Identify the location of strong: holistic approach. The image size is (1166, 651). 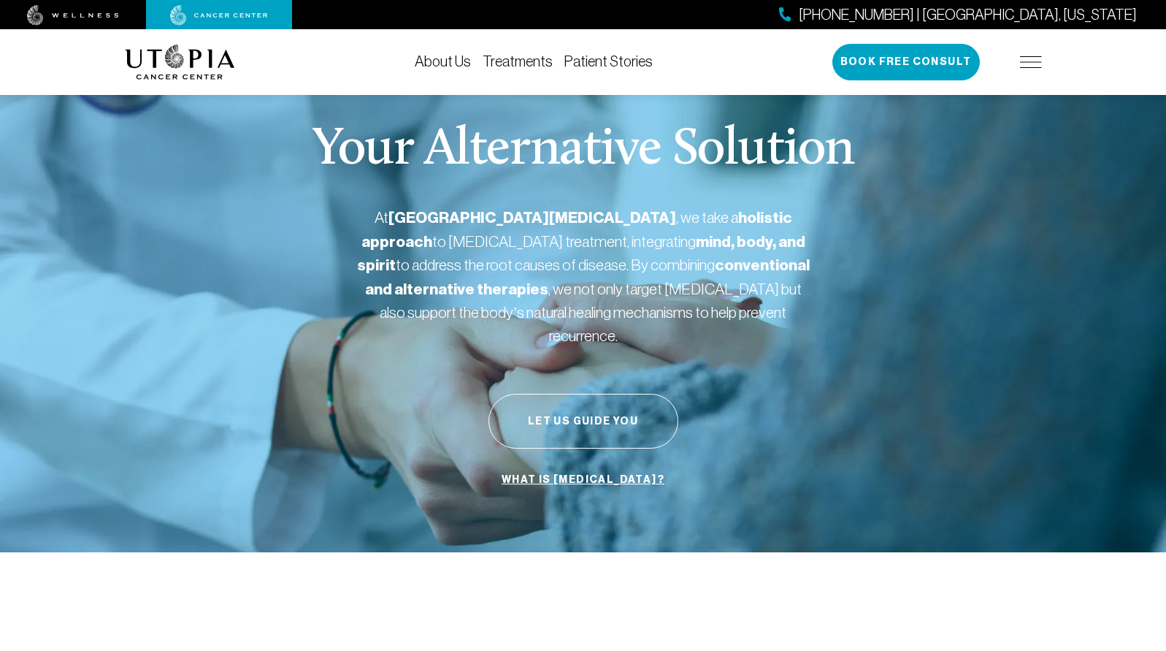
(577, 229).